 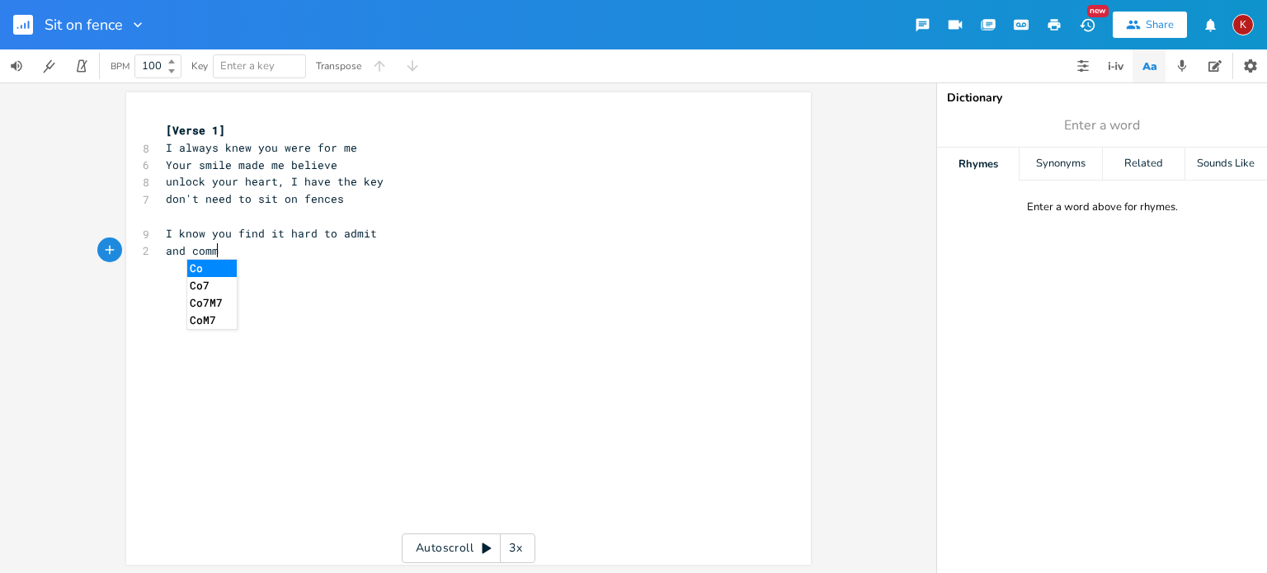 I want to click on span: Your smile made me believe, so click(x=252, y=165).